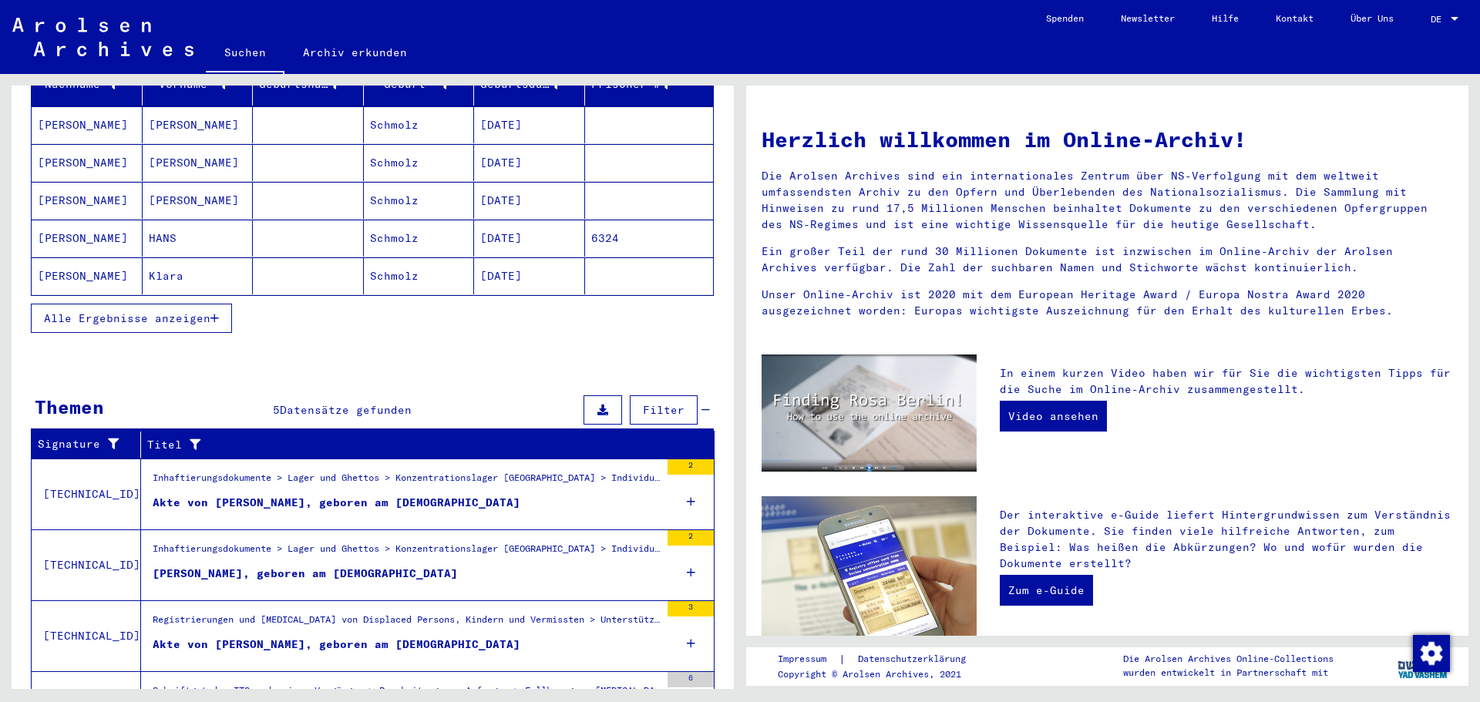 The height and width of the screenshot is (702, 1480). What do you see at coordinates (649, 238) in the screenshot?
I see `mat-cell: 6324` at bounding box center [649, 238].